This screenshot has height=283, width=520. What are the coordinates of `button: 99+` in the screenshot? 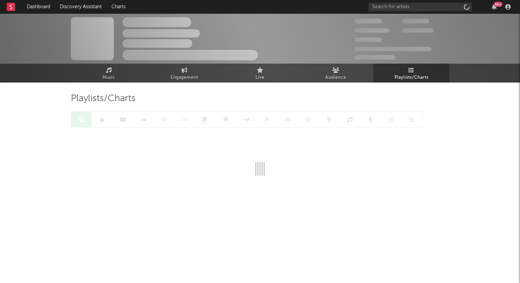 It's located at (494, 7).